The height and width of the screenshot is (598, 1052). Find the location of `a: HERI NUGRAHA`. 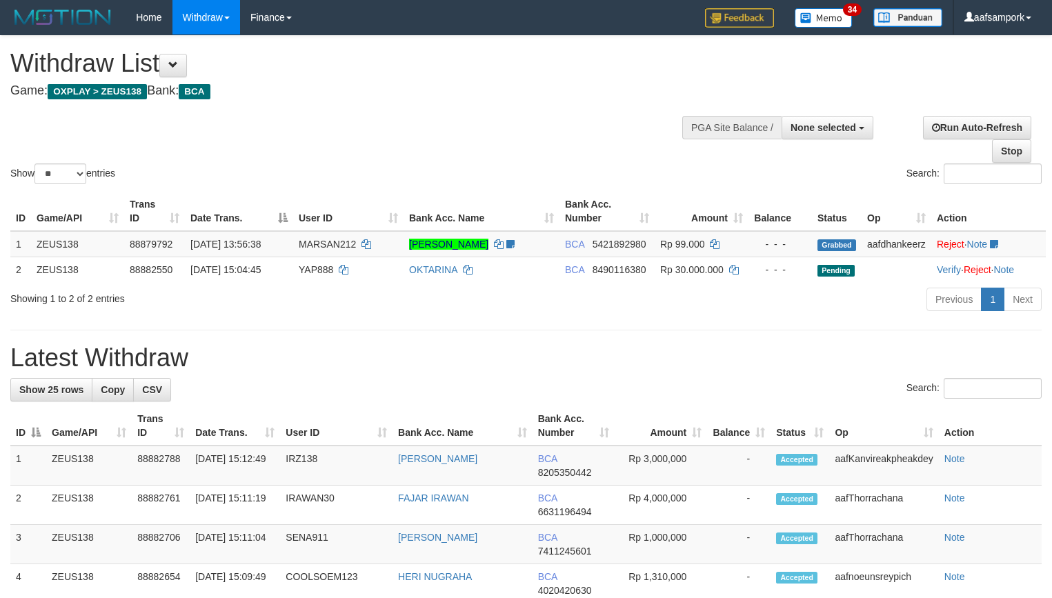

a: HERI NUGRAHA is located at coordinates (434, 576).